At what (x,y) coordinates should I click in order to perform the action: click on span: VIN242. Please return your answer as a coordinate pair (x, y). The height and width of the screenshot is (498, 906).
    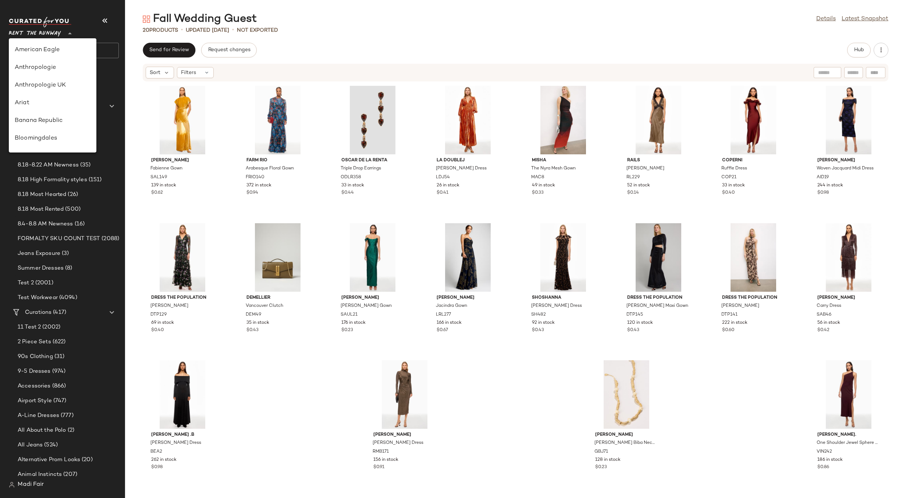
    Looking at the image, I should click on (825, 452).